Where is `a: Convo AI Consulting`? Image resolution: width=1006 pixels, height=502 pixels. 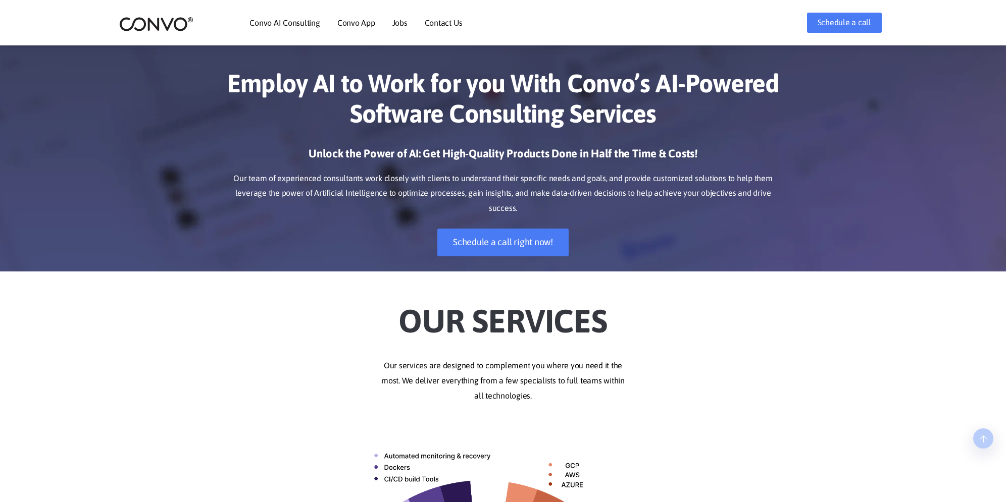
a: Convo AI Consulting is located at coordinates (284, 23).